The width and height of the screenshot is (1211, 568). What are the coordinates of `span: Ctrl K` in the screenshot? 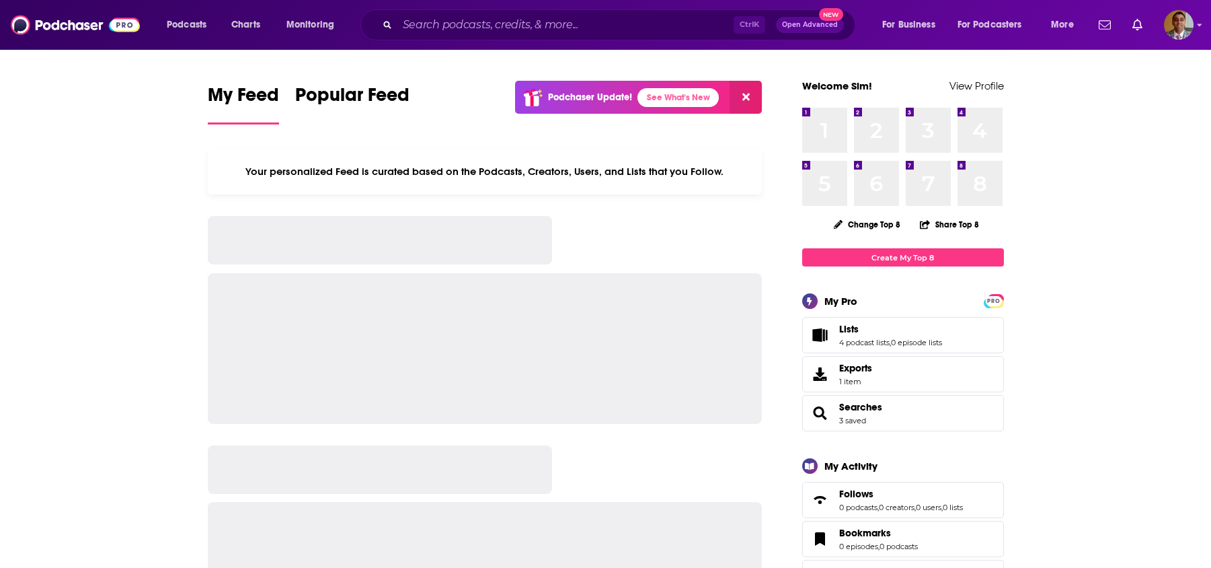 It's located at (749, 25).